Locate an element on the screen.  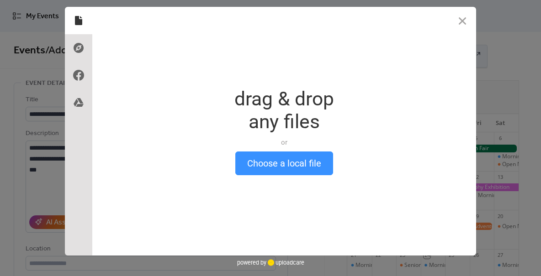
button: Close is located at coordinates (462, 21).